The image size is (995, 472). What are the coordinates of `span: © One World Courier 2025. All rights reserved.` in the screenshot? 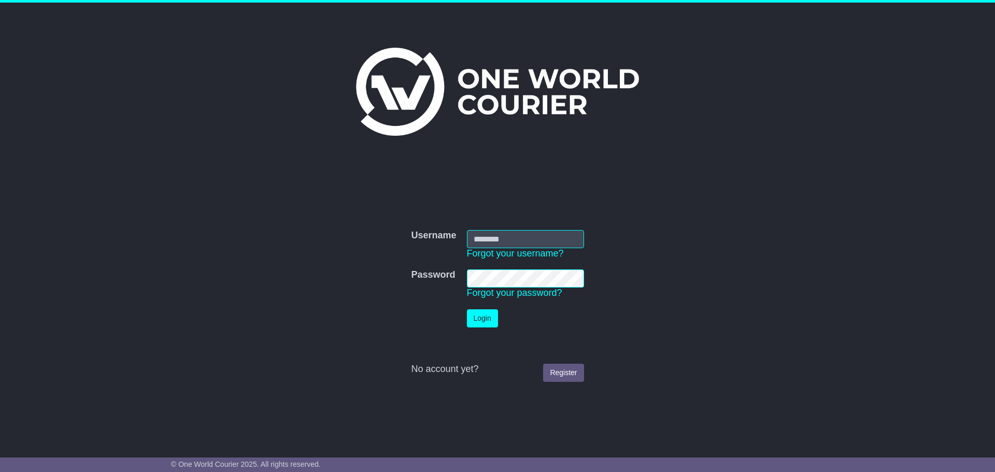 It's located at (246, 464).